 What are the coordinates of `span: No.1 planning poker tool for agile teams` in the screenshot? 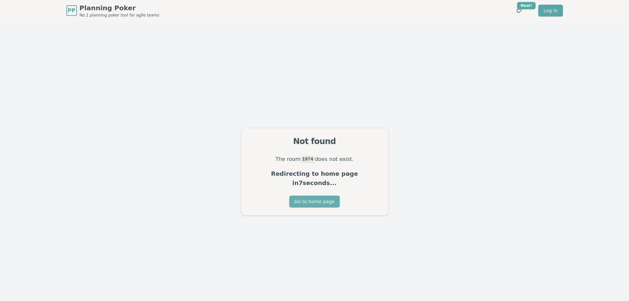 It's located at (119, 15).